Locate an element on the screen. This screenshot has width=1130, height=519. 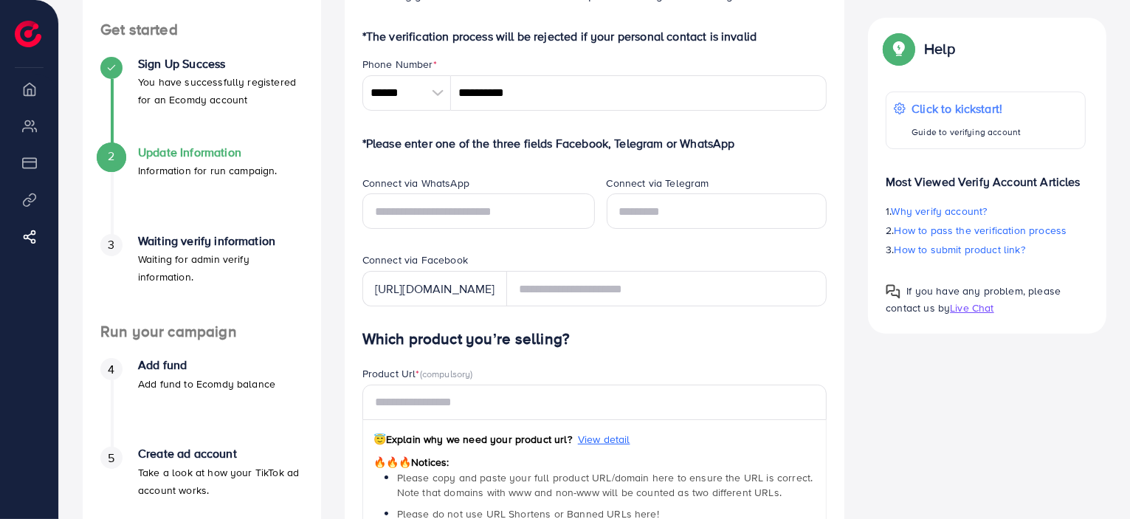
p: You have successfully registered for an Ecomdy account is located at coordinates (221, 91).